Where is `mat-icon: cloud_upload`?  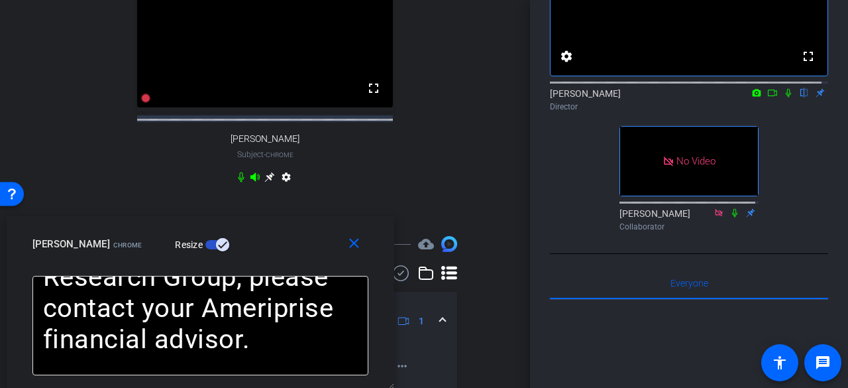 mat-icon: cloud_upload is located at coordinates (426, 244).